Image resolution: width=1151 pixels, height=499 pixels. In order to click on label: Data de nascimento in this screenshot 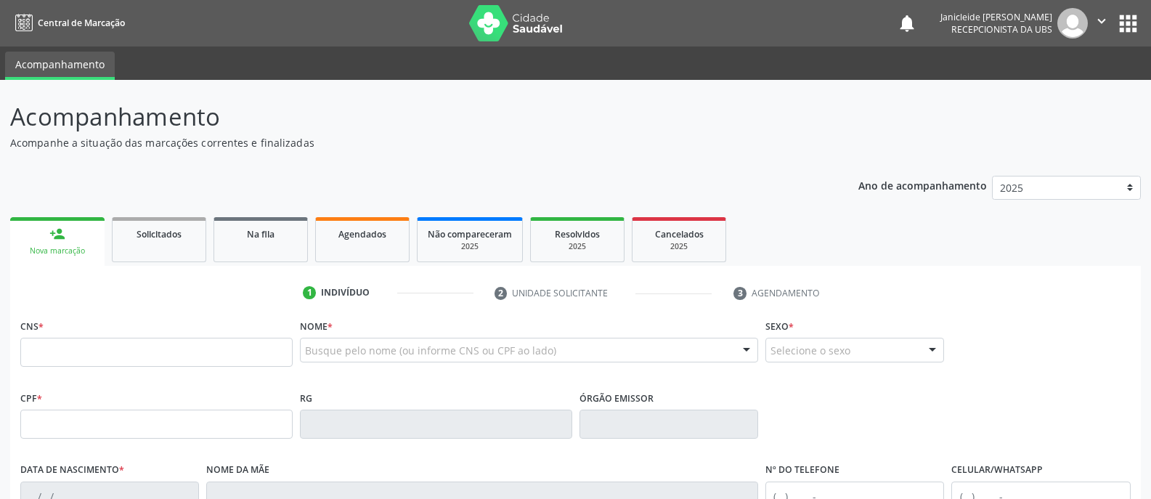, I will do `click(72, 470)`.